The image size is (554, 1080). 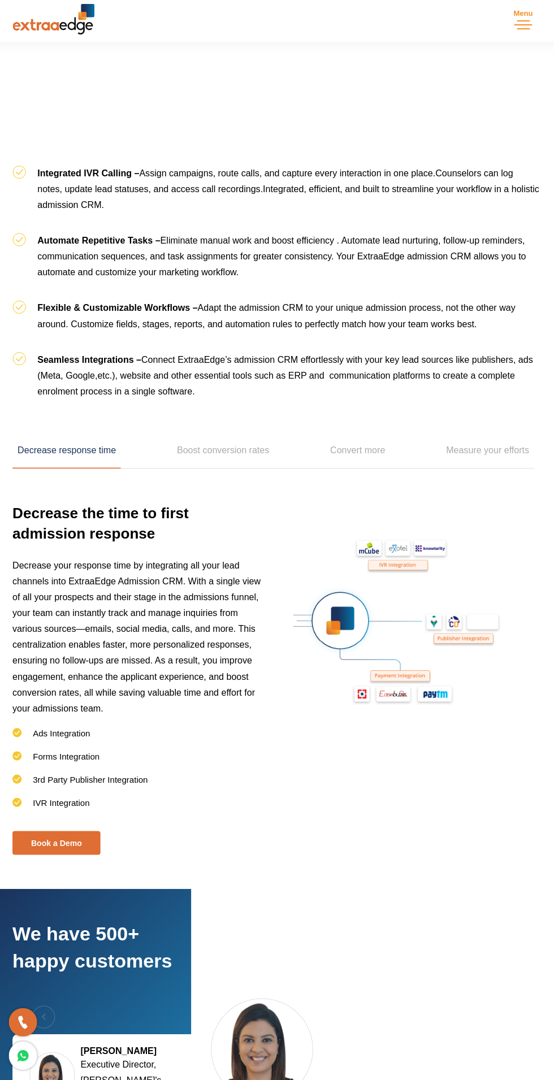 I want to click on a: Book a Demo, so click(x=58, y=844).